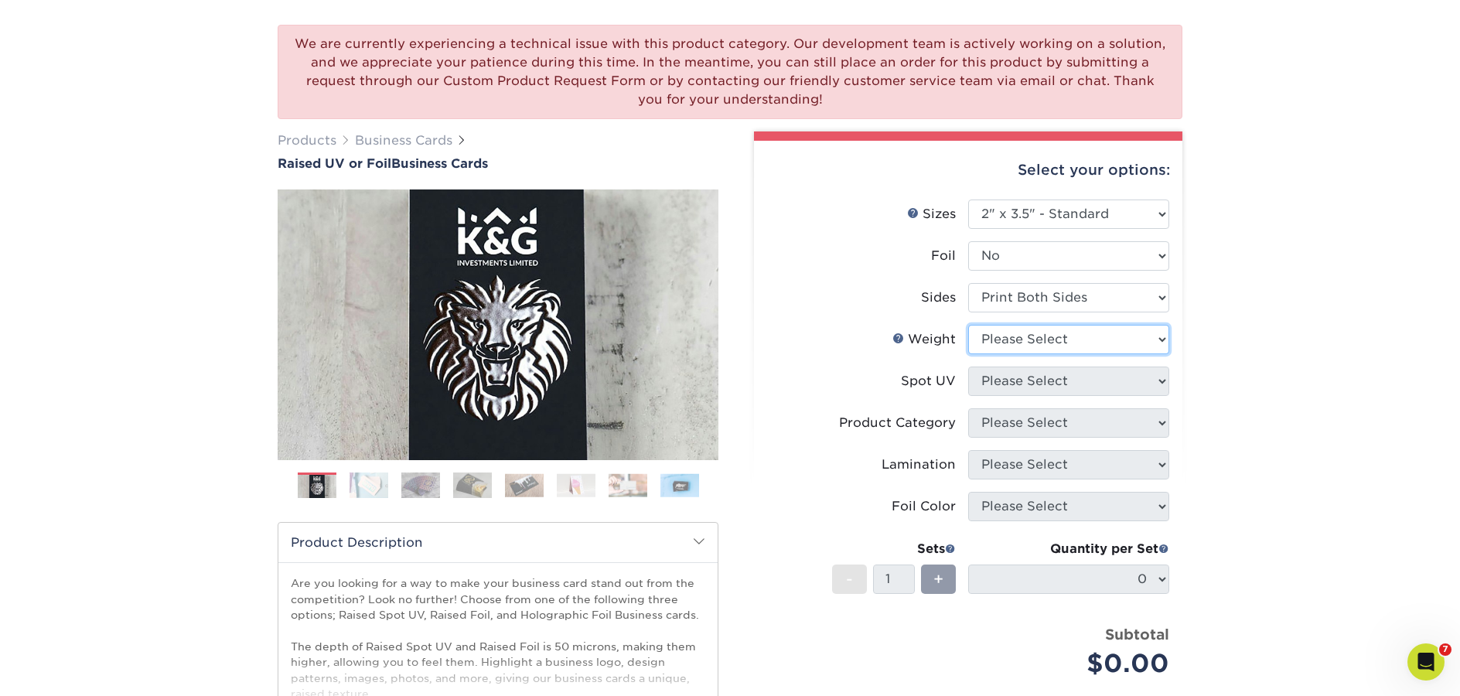  What do you see at coordinates (968, 170) in the screenshot?
I see `div: Select your options:` at bounding box center [968, 170].